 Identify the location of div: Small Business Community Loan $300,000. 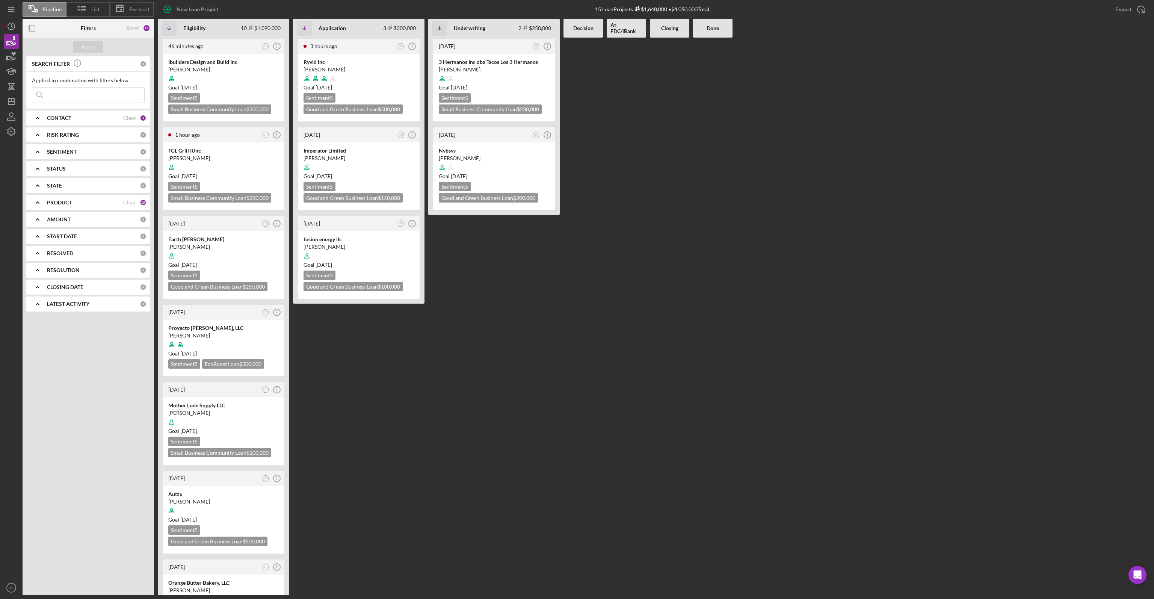
(220, 109).